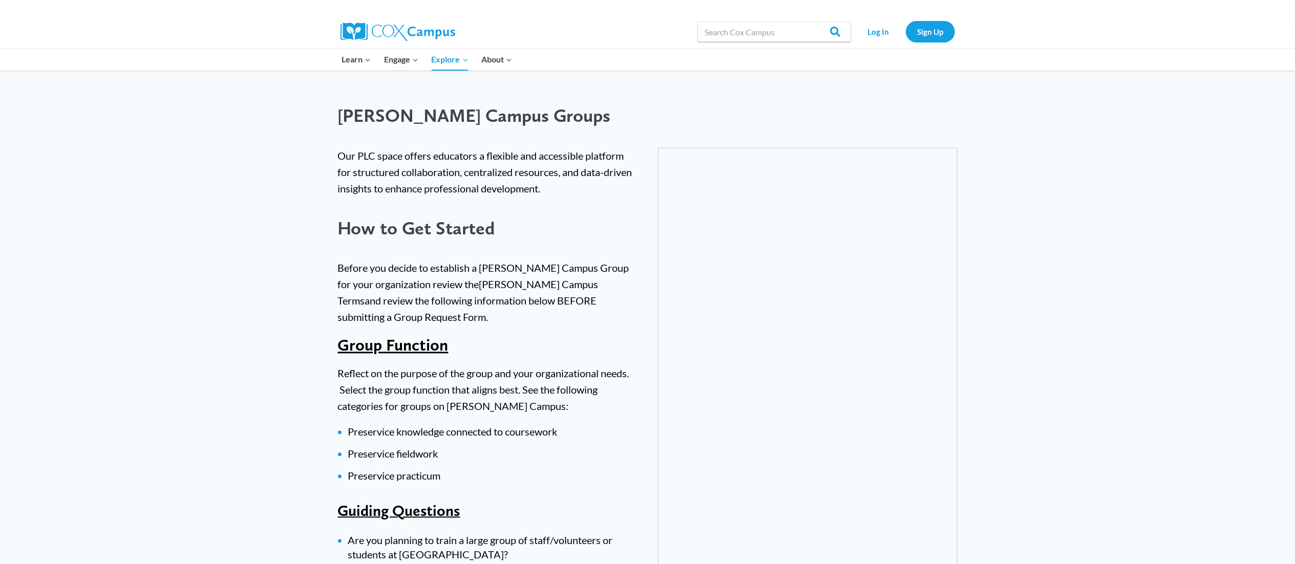 This screenshot has width=1295, height=564. I want to click on a: Sign Up, so click(930, 31).